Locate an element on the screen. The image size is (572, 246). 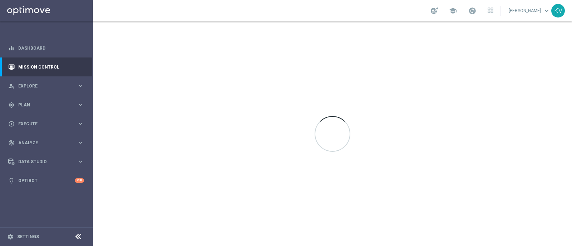
span: keyboard_arrow_down is located at coordinates (546, 11).